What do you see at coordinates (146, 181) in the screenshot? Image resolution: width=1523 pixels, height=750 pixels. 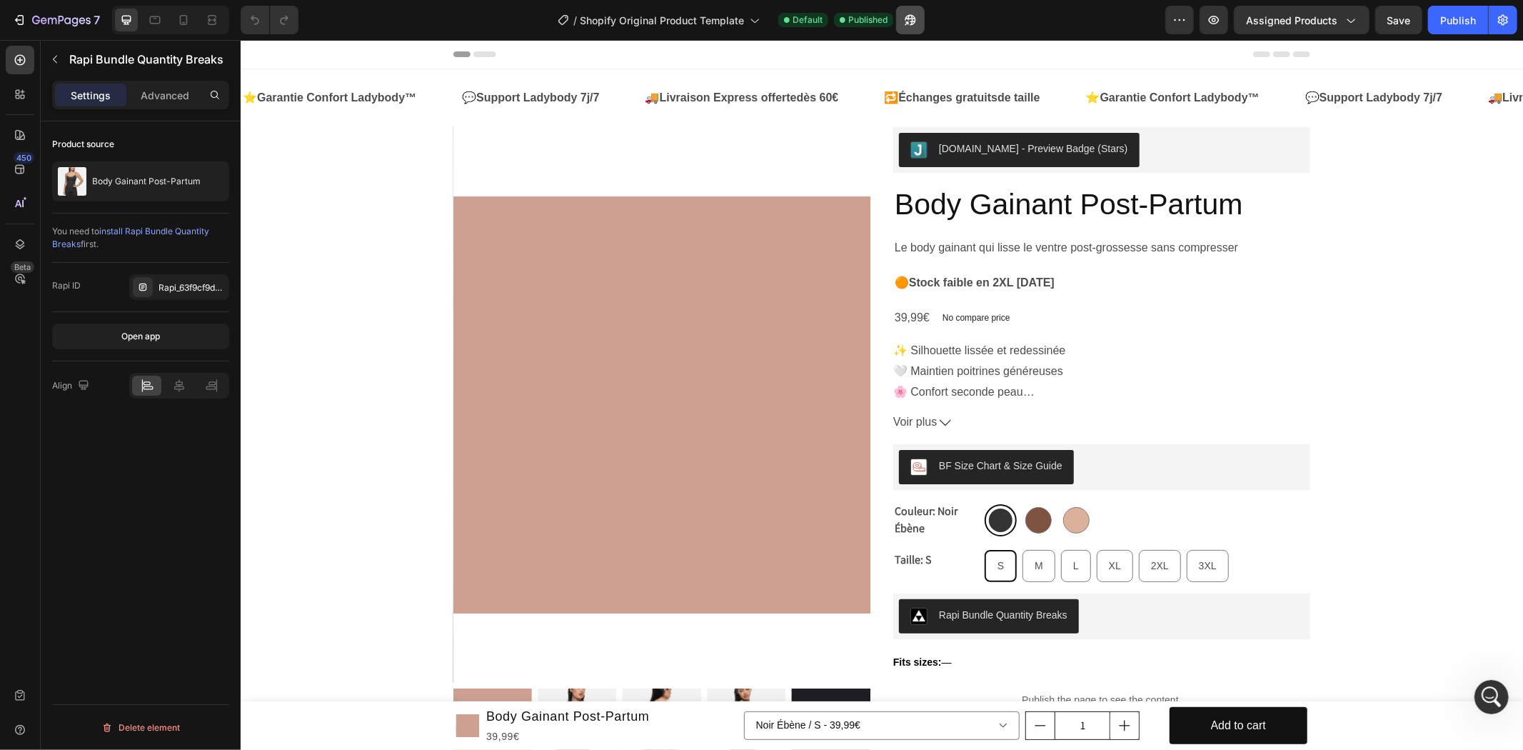 I see `p: Body Gainant Post-Partum` at bounding box center [146, 181].